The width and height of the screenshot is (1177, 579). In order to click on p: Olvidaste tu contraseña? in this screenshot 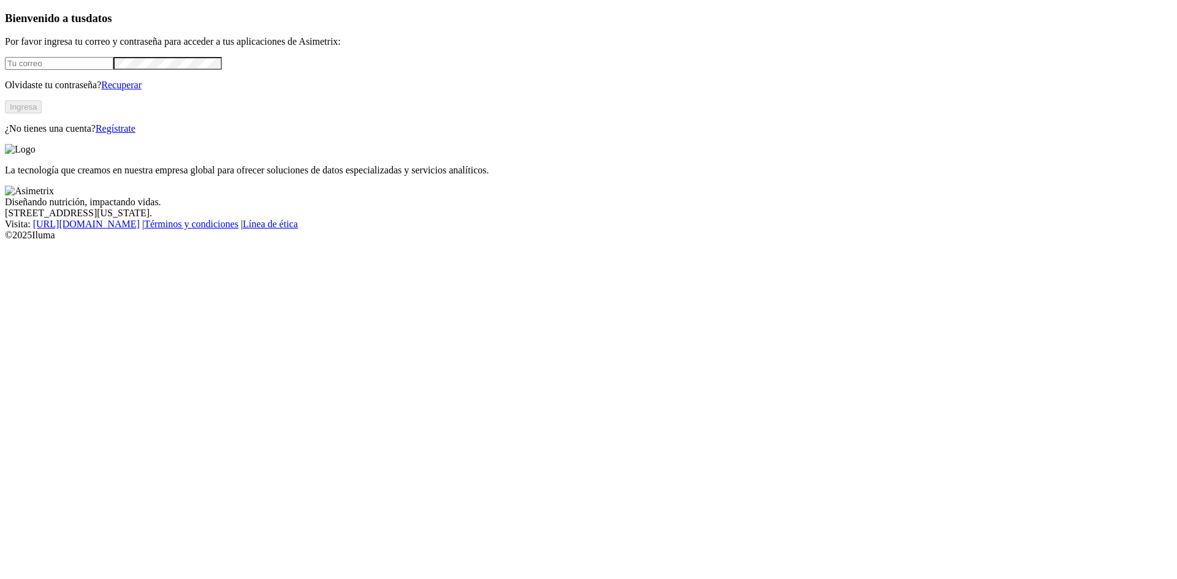, I will do `click(588, 85)`.